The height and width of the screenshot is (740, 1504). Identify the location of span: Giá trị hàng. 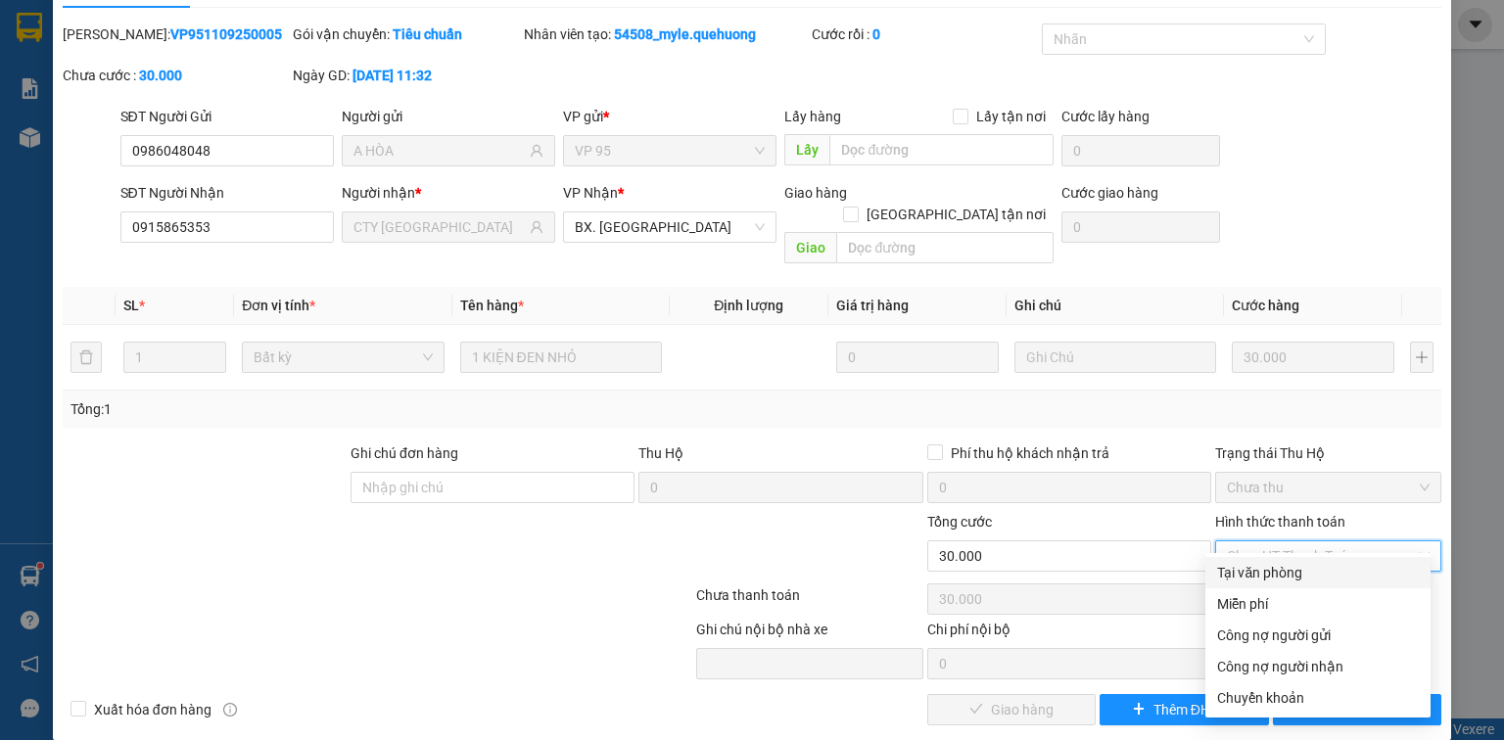
(873, 306).